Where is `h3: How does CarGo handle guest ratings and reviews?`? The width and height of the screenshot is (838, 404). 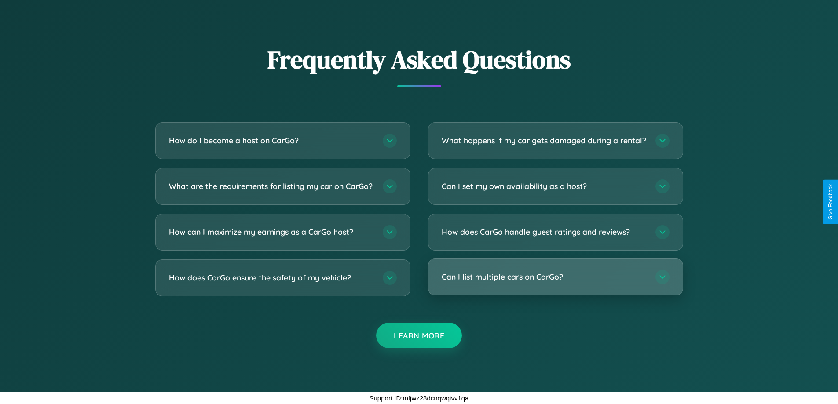
h3: How does CarGo handle guest ratings and reviews? is located at coordinates (544, 232).